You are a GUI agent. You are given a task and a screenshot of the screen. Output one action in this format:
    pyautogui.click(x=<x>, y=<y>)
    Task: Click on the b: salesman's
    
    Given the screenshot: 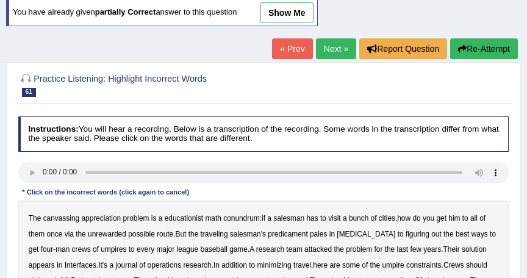 What is the action you would take?
    pyautogui.click(x=248, y=234)
    